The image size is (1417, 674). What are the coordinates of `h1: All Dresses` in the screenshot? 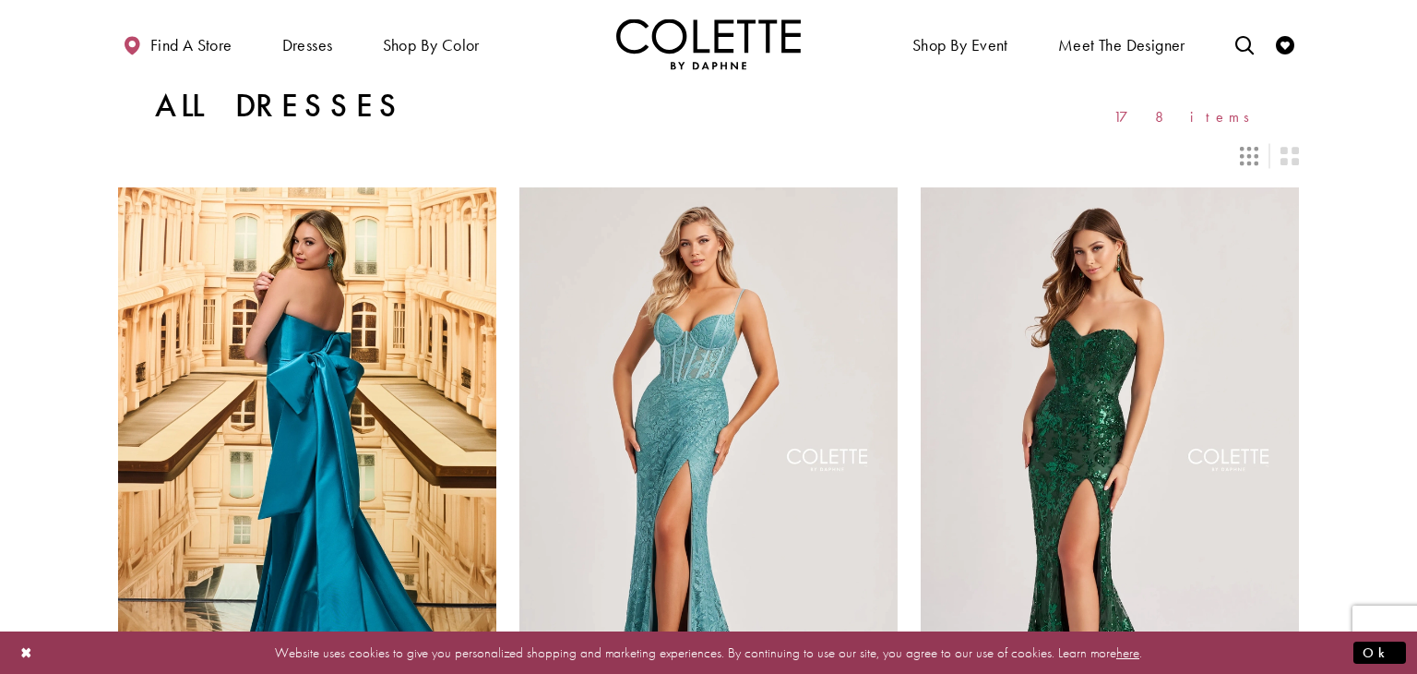 It's located at (280, 106).